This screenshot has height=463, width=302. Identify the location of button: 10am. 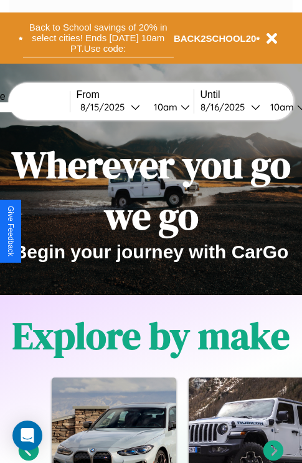
(169, 107).